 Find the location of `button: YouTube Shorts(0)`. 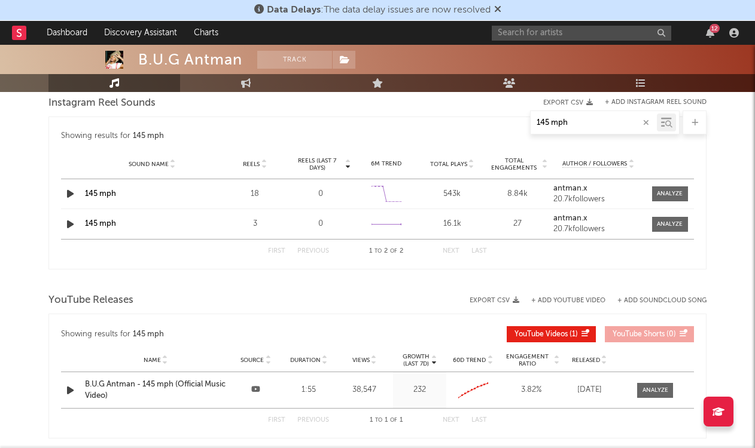

button: YouTube Shorts(0) is located at coordinates (649, 334).